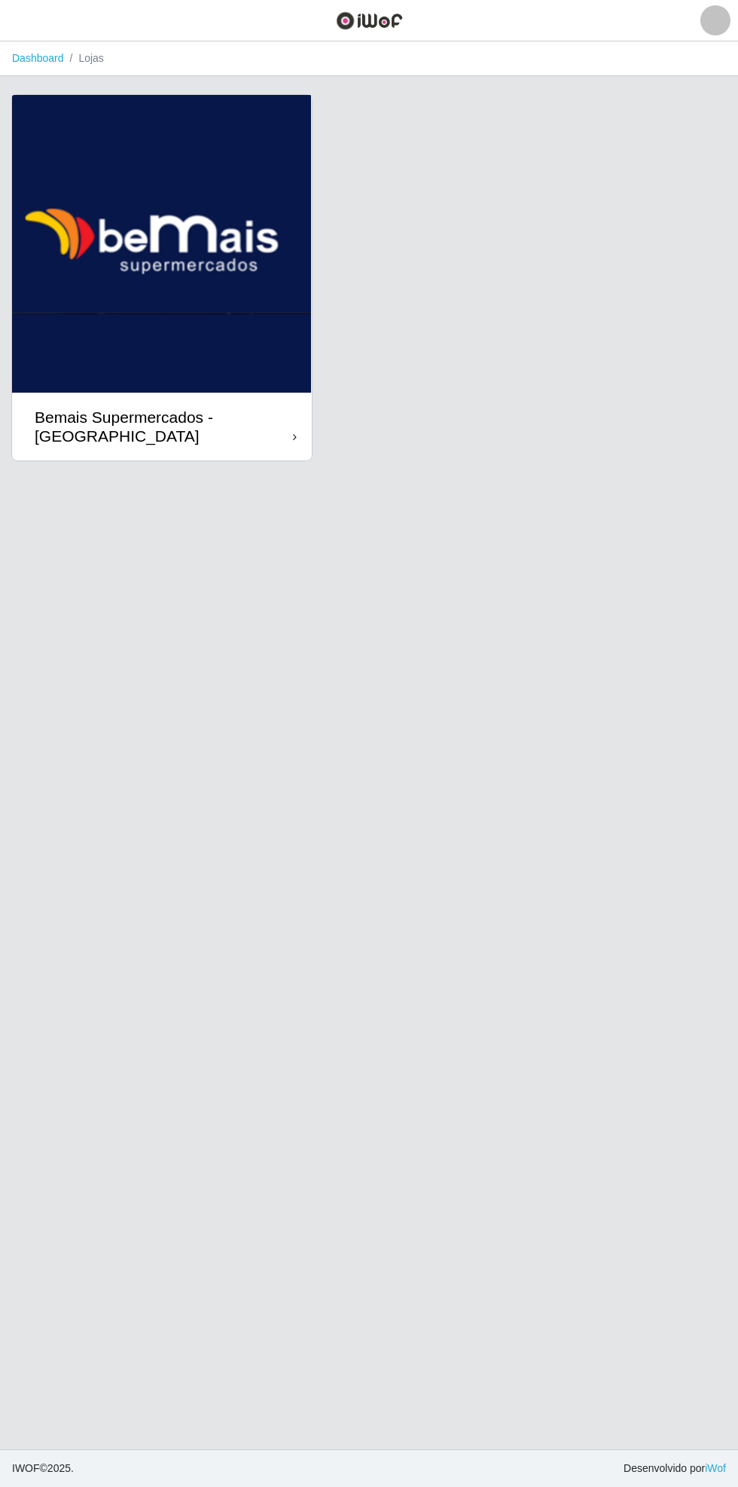 The width and height of the screenshot is (738, 1487). Describe the element at coordinates (675, 1468) in the screenshot. I see `span: Desenvolvido por` at that location.